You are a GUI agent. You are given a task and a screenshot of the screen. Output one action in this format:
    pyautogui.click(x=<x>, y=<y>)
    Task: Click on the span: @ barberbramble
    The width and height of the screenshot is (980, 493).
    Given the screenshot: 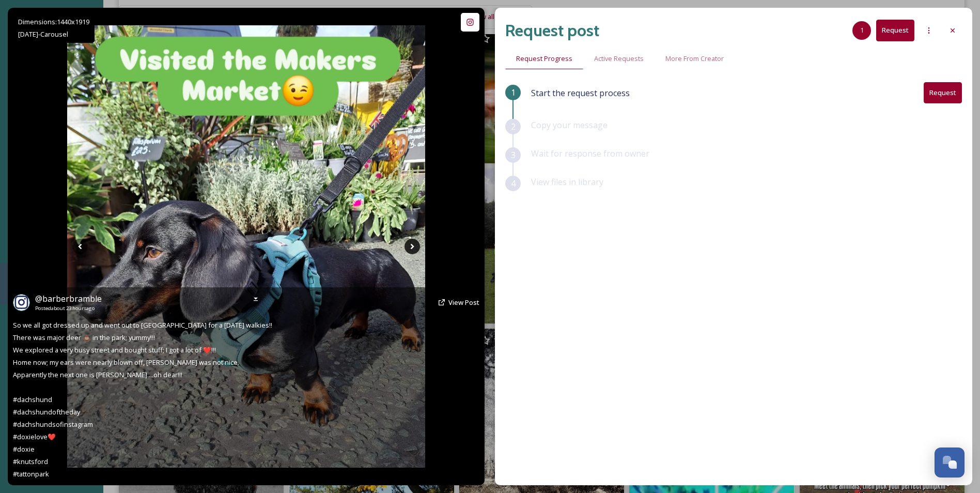 What is the action you would take?
    pyautogui.click(x=68, y=298)
    